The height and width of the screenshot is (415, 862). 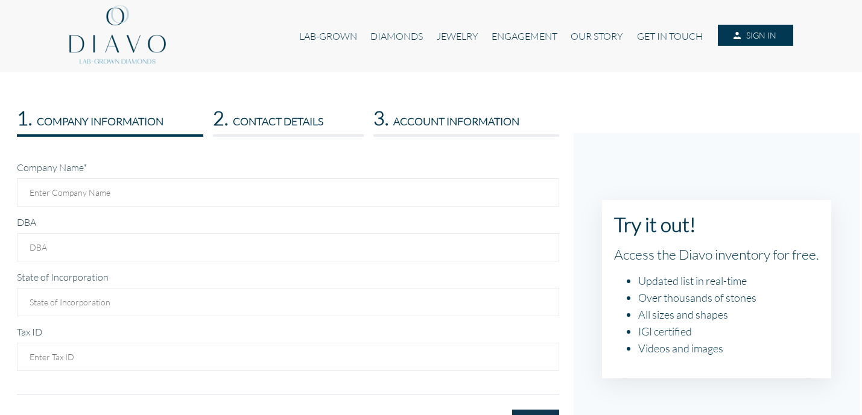 What do you see at coordinates (27, 222) in the screenshot?
I see `label: DBA` at bounding box center [27, 222].